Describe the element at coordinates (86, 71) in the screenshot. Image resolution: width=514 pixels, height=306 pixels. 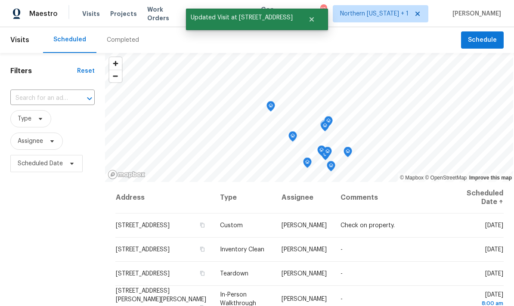
I see `div: Reset` at that location.